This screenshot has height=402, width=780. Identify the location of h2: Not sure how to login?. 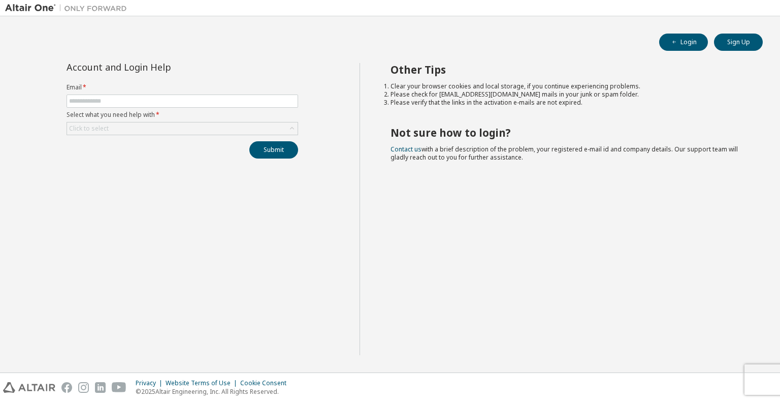
(568, 132).